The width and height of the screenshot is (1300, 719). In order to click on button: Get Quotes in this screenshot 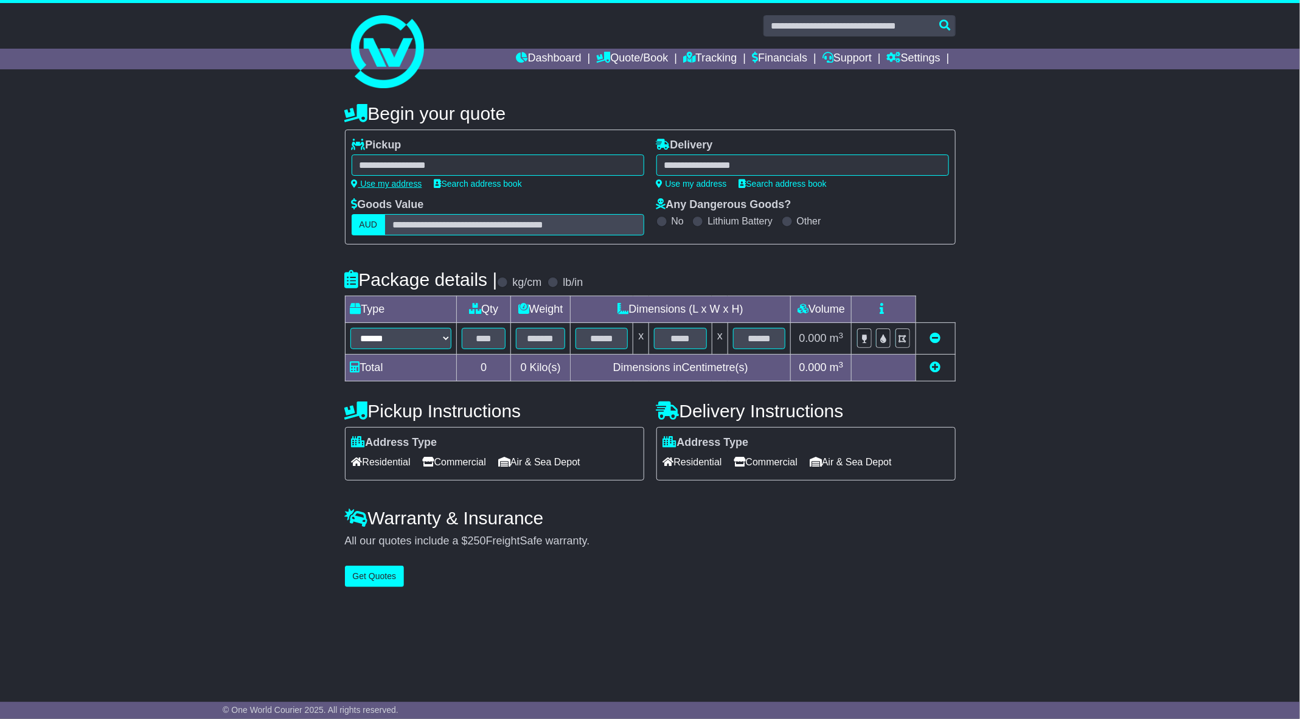, I will do `click(375, 576)`.